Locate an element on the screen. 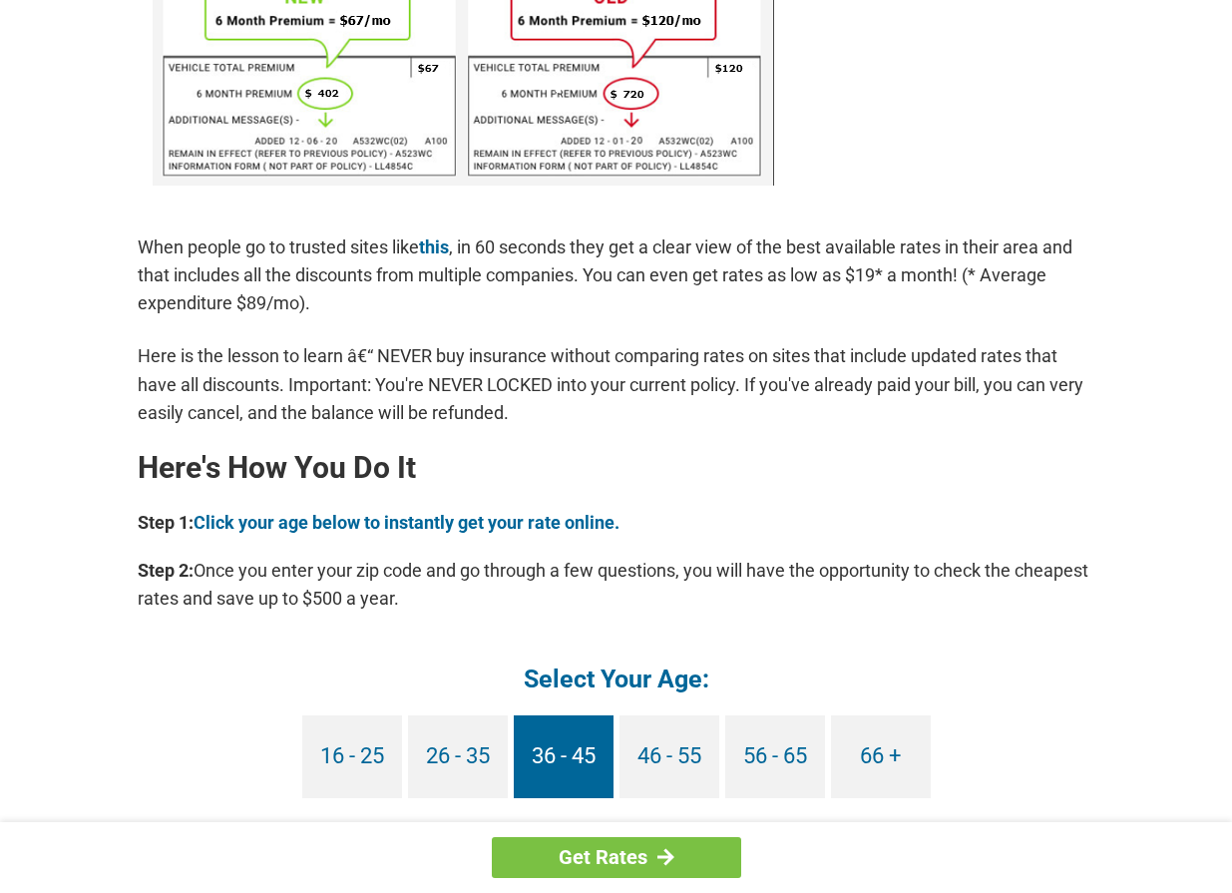 This screenshot has height=893, width=1232. a: 66 + is located at coordinates (881, 756).